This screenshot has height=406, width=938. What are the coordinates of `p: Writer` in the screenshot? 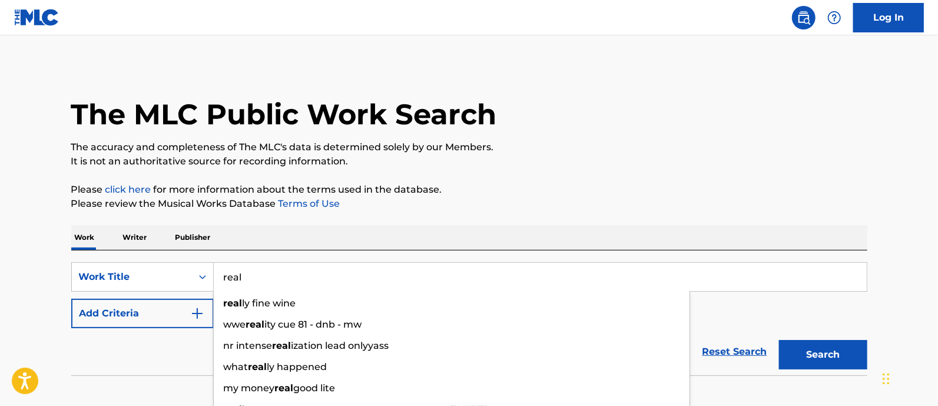 It's located at (135, 237).